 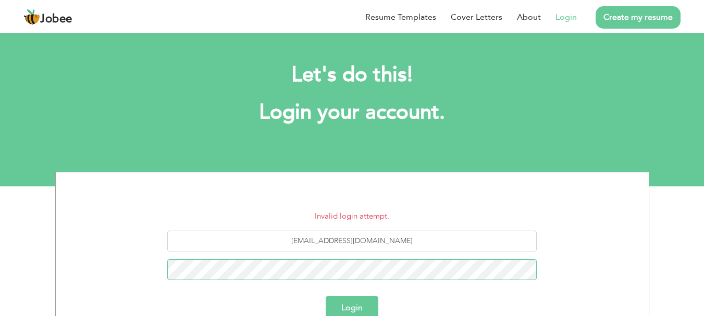 I want to click on a: Cover Letters, so click(x=476, y=17).